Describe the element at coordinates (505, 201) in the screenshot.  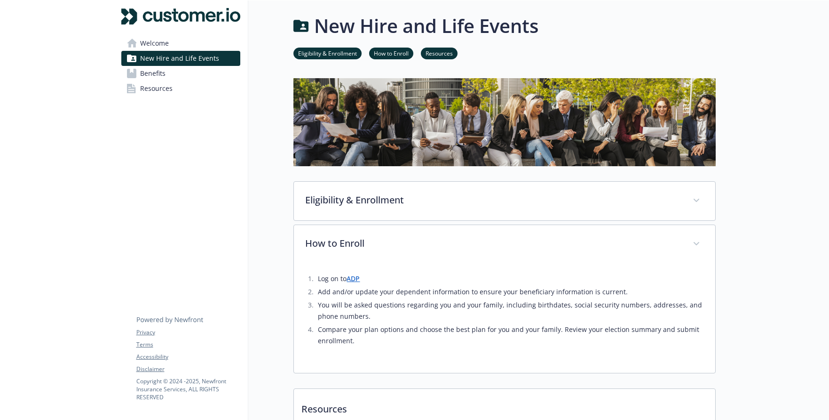
I see `div: Eligibility & Enrollment` at that location.